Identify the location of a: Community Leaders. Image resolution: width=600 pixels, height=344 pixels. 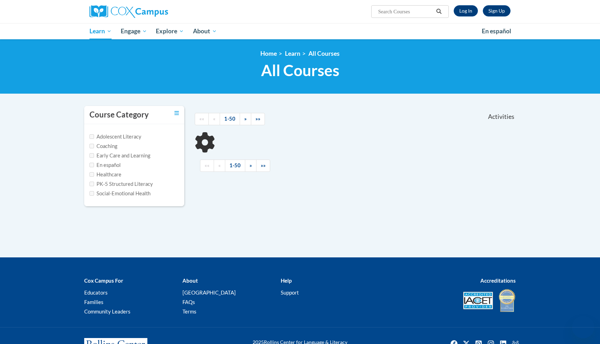
(107, 312).